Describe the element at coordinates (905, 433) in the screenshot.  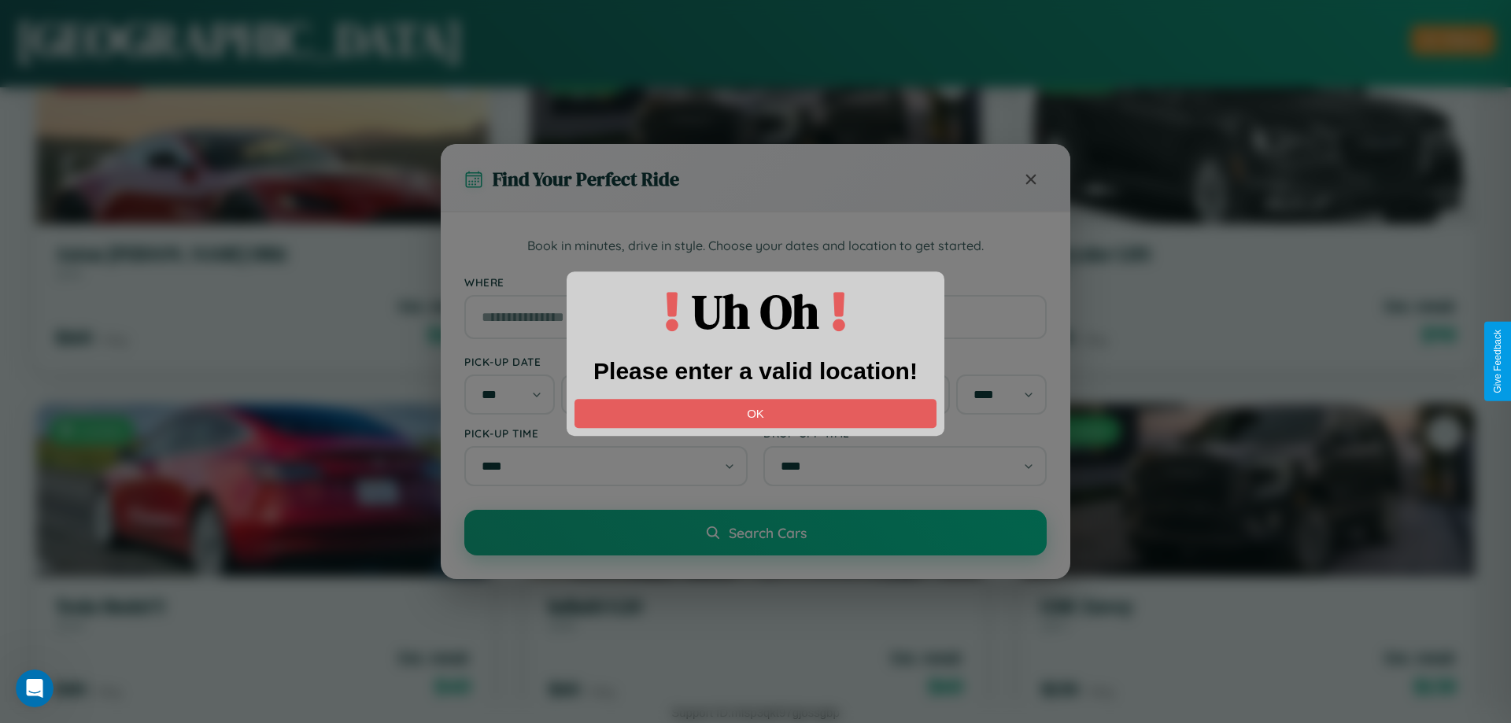
I see `label: Drop-off Time` at that location.